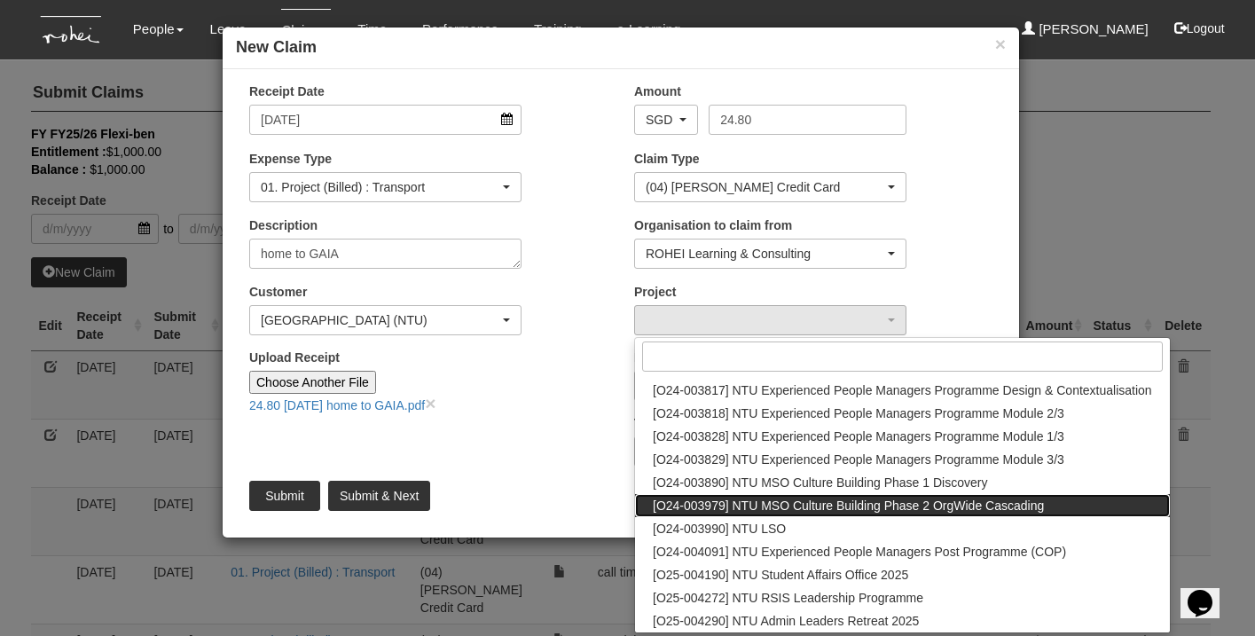 This screenshot has height=636, width=1255. Describe the element at coordinates (312, 382) in the screenshot. I see `input: Choose Another File` at that location.